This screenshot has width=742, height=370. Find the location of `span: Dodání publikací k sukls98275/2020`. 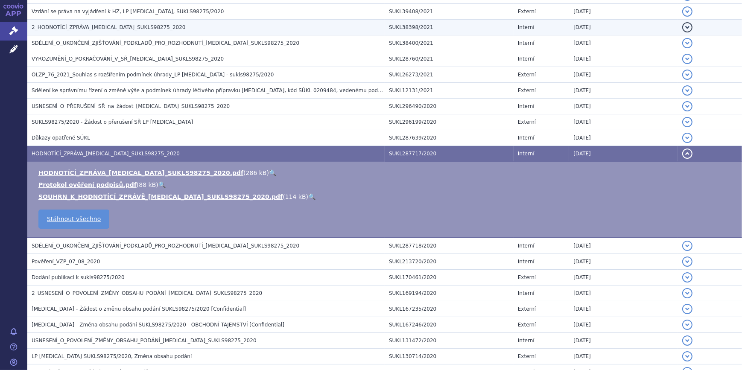

span: Dodání publikací k sukls98275/2020 is located at coordinates (78, 277).